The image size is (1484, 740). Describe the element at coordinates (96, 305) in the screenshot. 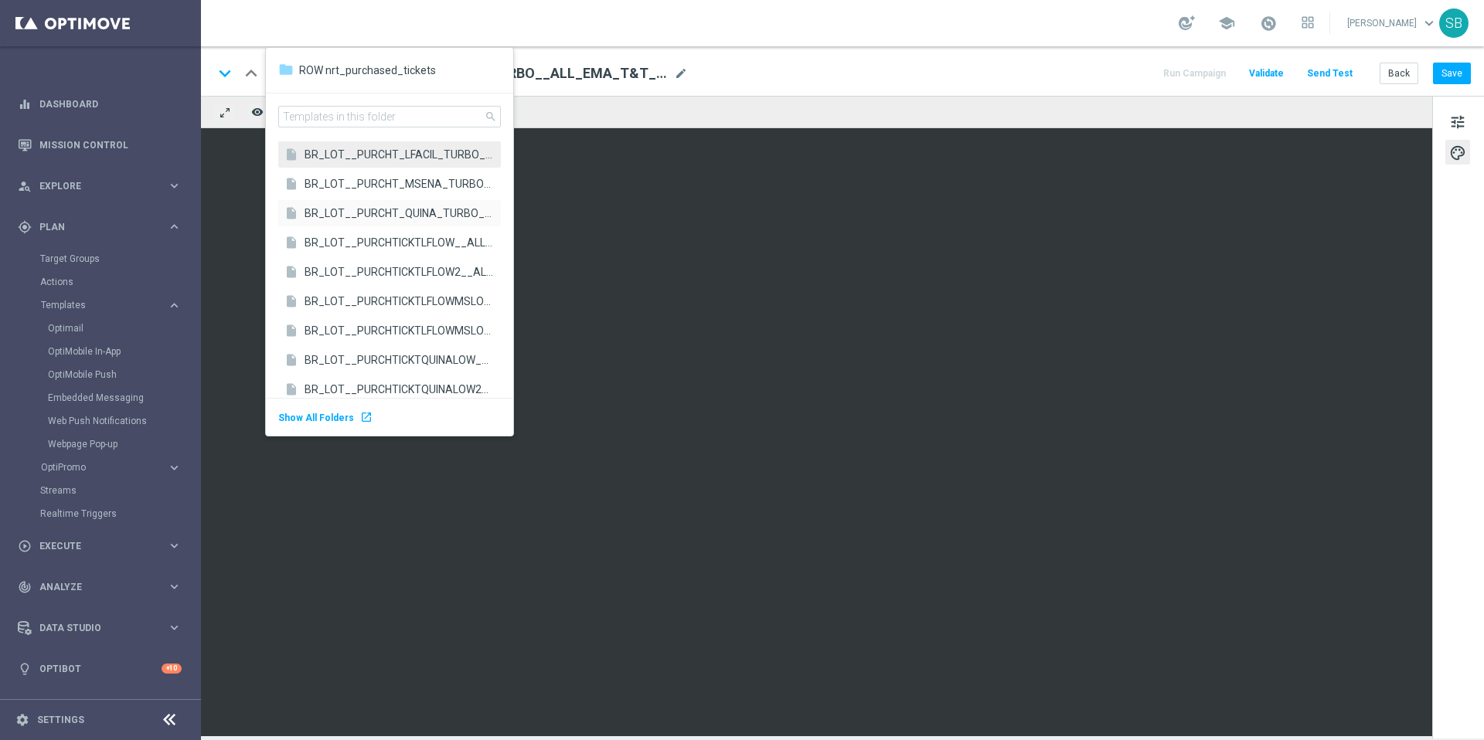

I see `span: Templates` at that location.